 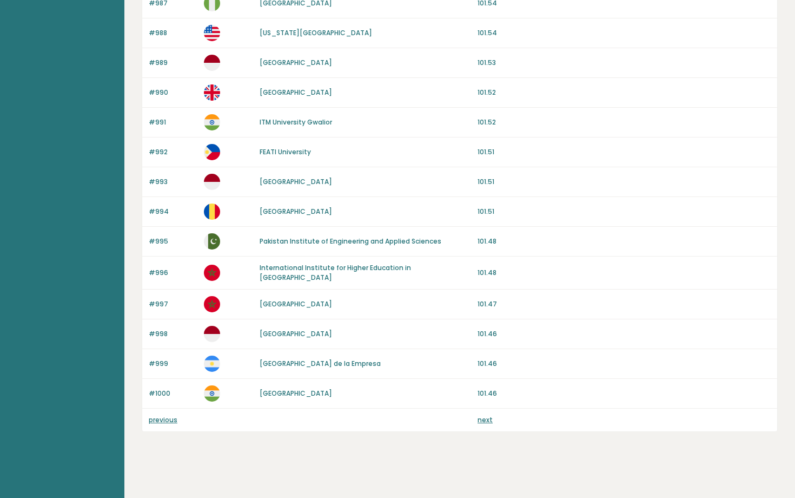 What do you see at coordinates (212, 241) in the screenshot?
I see `img: pk.svg` at bounding box center [212, 241].